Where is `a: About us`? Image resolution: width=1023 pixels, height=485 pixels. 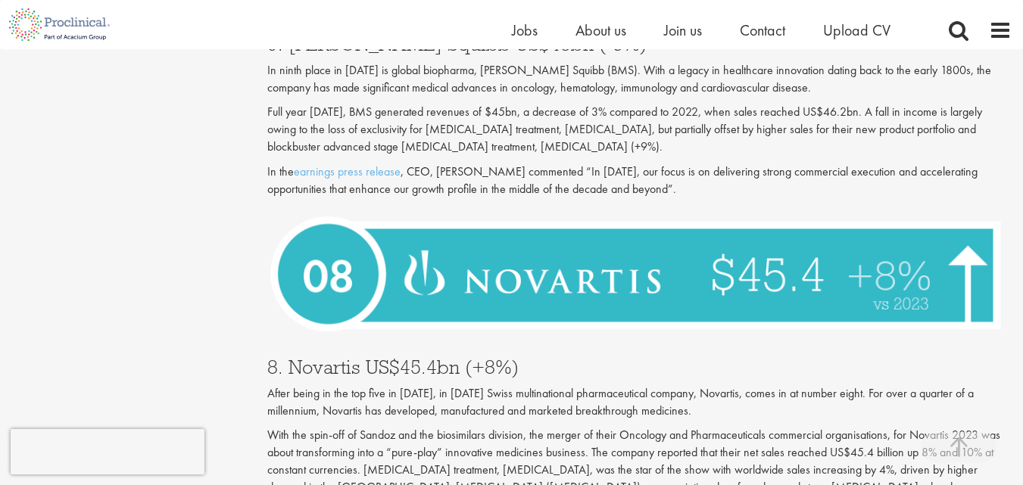 a: About us is located at coordinates (601, 30).